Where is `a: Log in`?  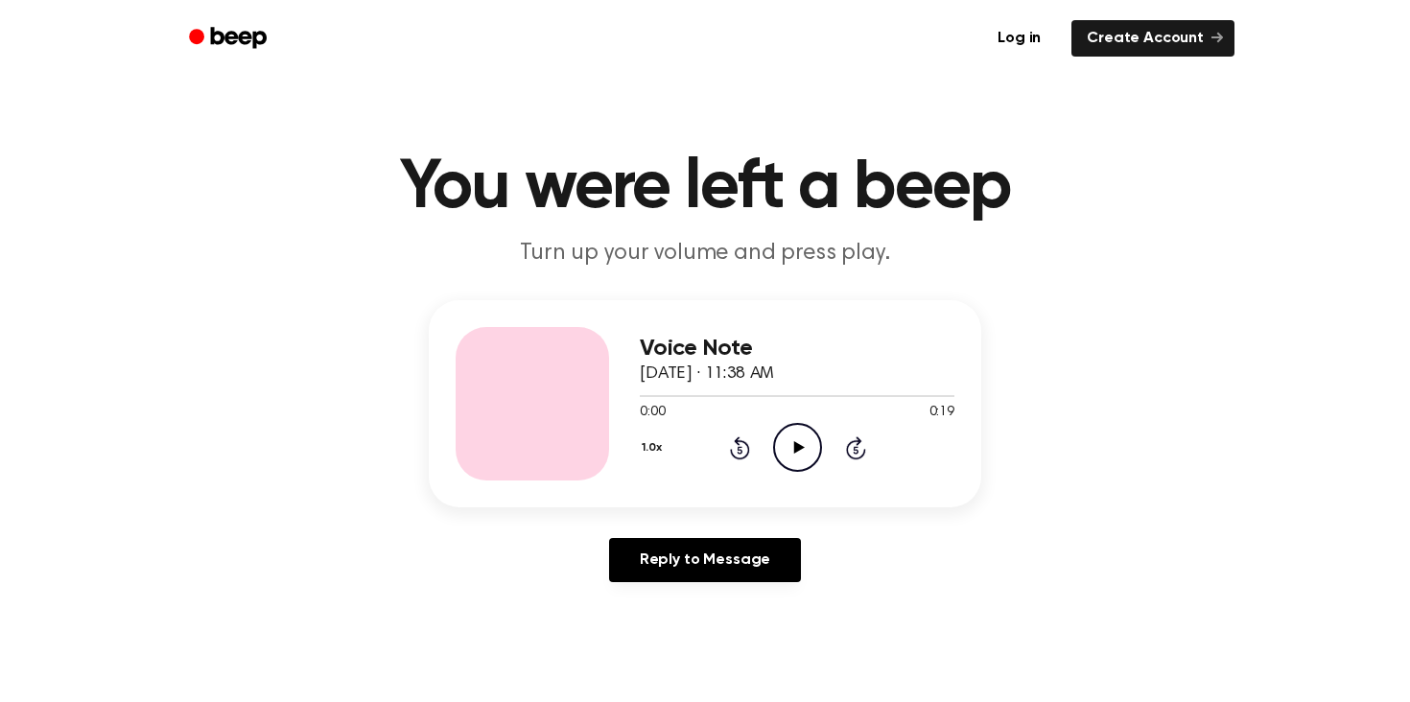
a: Log in is located at coordinates (1019, 38).